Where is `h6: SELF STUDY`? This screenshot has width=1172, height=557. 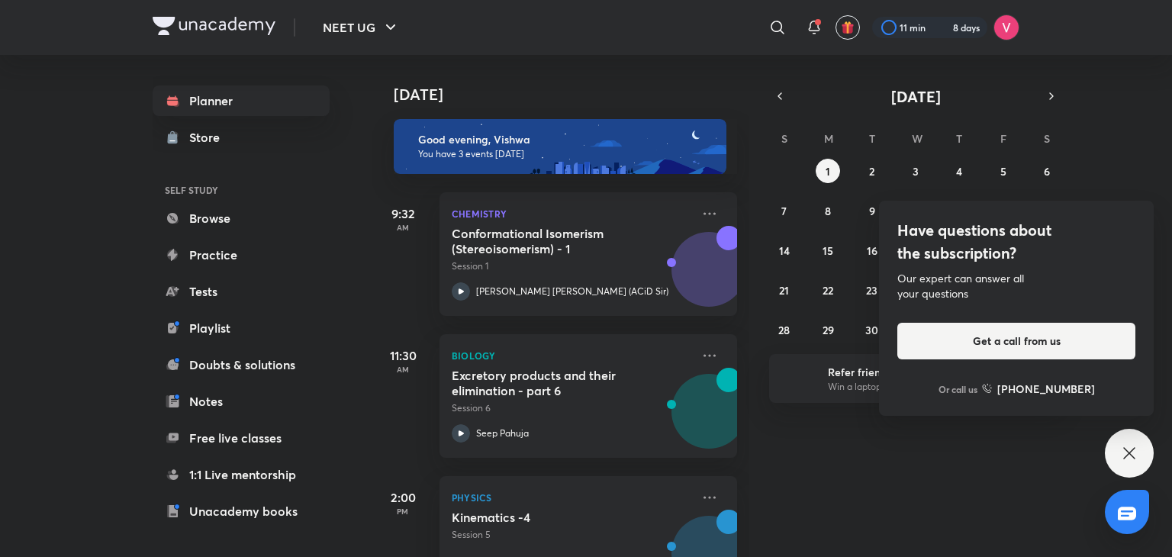
h6: SELF STUDY is located at coordinates (241, 190).